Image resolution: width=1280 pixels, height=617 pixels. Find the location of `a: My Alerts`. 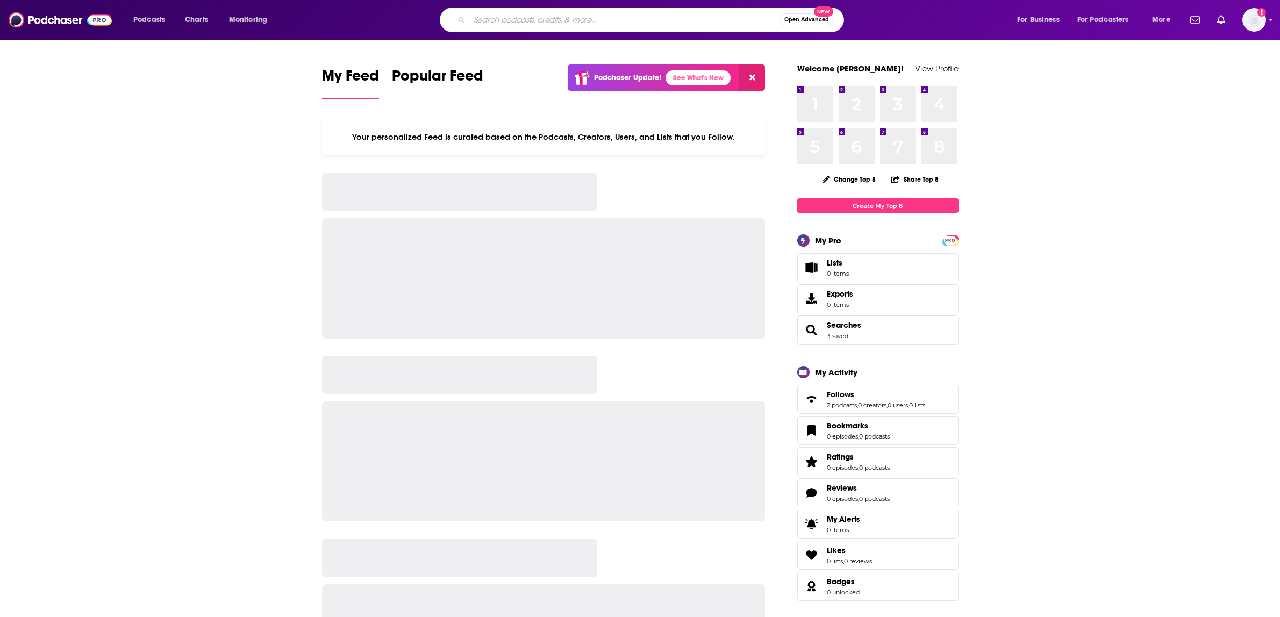

a: My Alerts is located at coordinates (878, 524).